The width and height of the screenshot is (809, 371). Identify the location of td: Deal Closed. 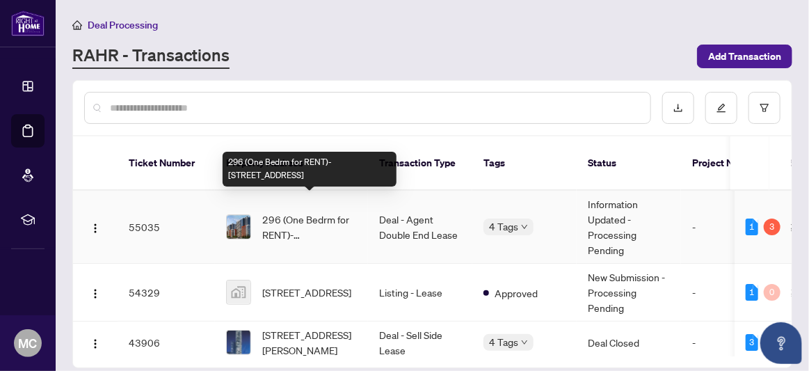
(629, 342).